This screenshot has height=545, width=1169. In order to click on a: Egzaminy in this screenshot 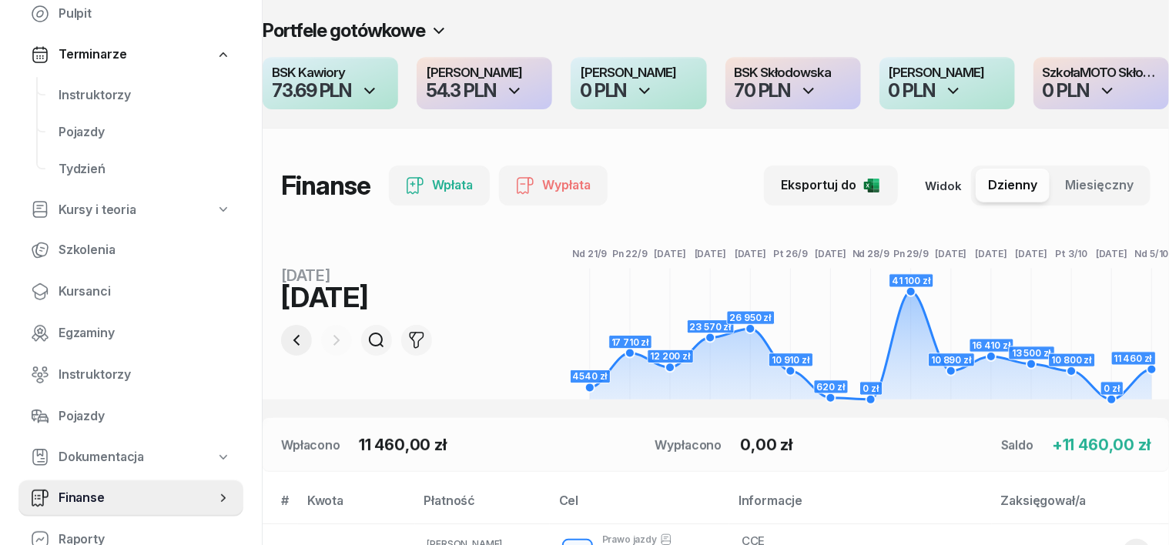, I will do `click(131, 334)`.